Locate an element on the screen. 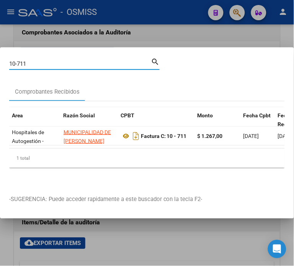 The width and height of the screenshot is (294, 266). div: 30681618089 is located at coordinates (89, 136).